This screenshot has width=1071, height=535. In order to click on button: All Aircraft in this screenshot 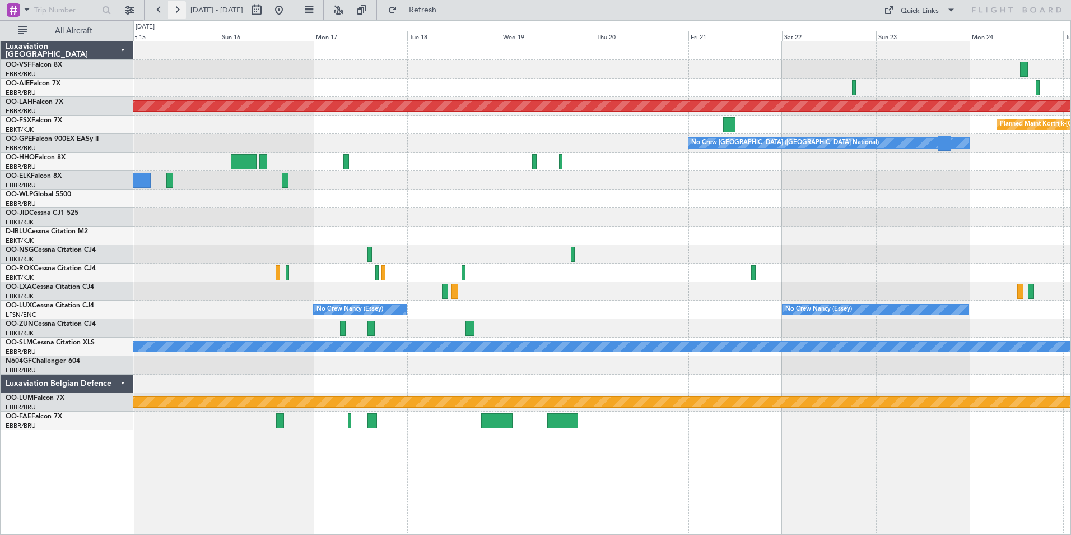, I will do `click(67, 31)`.